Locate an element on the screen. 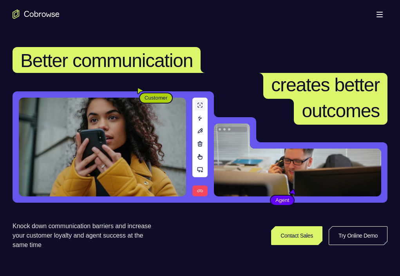 The height and width of the screenshot is (276, 400). span: creates better is located at coordinates (325, 85).